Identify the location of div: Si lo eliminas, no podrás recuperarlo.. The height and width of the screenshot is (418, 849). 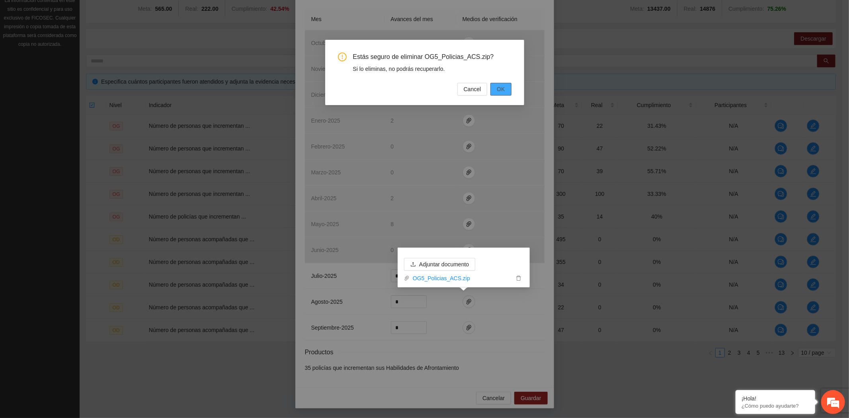
(432, 69).